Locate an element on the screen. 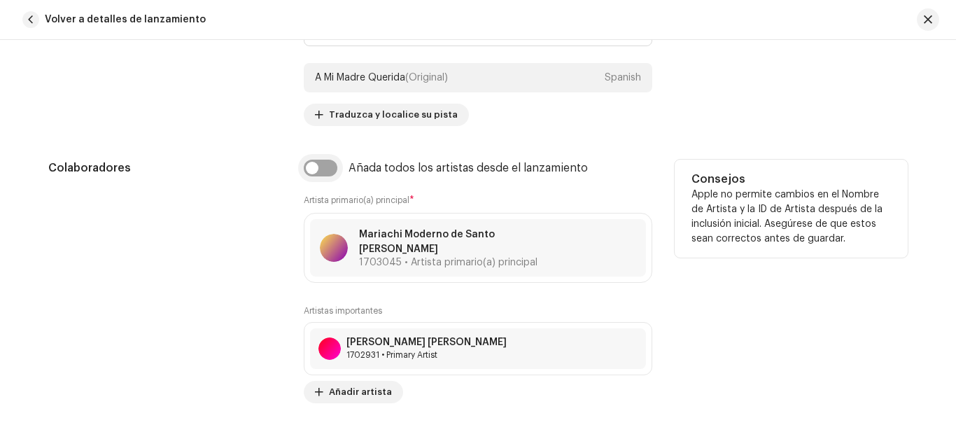 The height and width of the screenshot is (425, 956). span: 1703045 • Artista primario(a) principal is located at coordinates (448, 262).